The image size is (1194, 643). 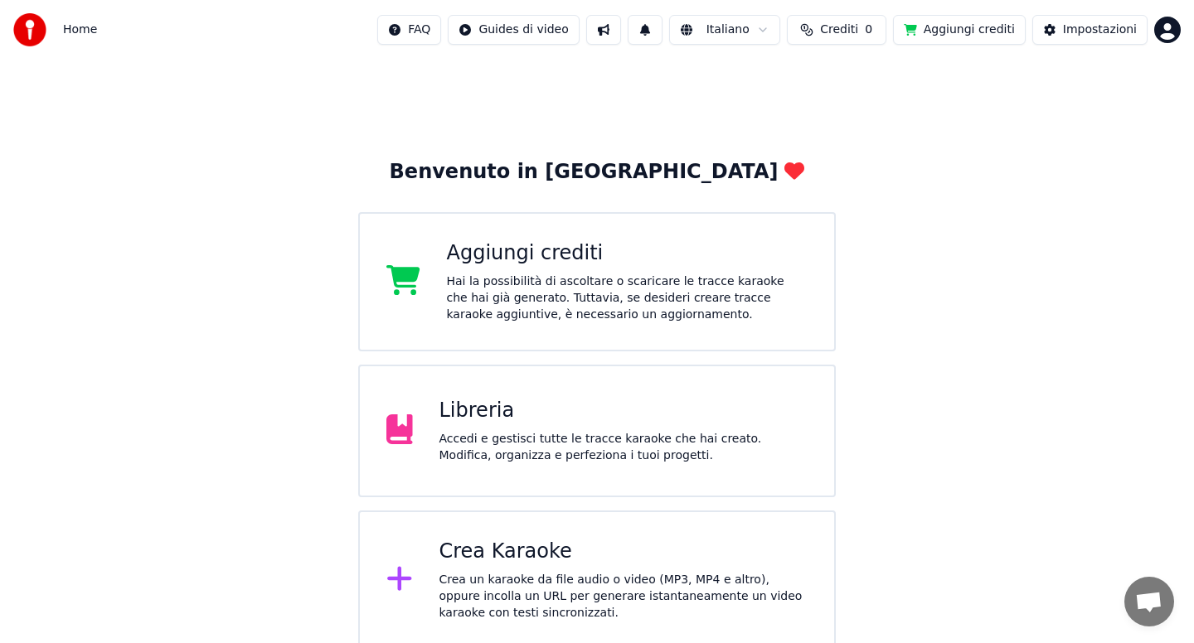 What do you see at coordinates (837, 30) in the screenshot?
I see `button: Crediti0` at bounding box center [837, 30].